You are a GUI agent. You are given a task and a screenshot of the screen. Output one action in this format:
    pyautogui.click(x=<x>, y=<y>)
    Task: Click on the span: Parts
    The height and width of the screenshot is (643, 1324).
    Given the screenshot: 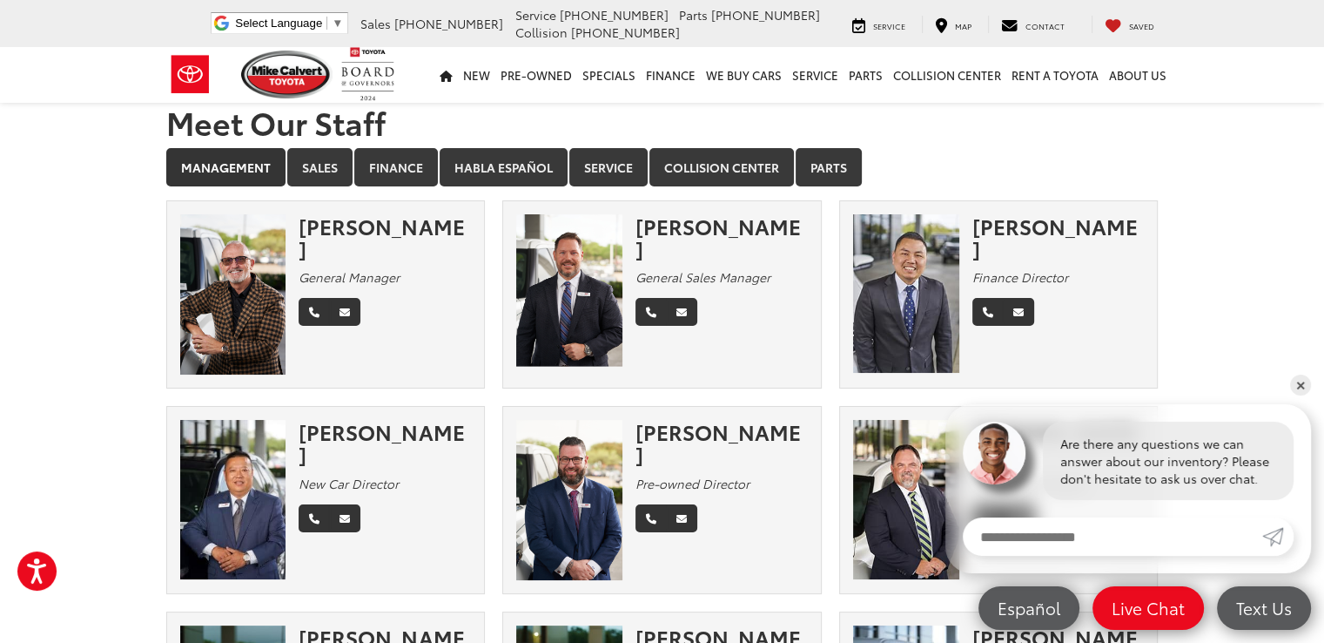 What is the action you would take?
    pyautogui.click(x=693, y=15)
    